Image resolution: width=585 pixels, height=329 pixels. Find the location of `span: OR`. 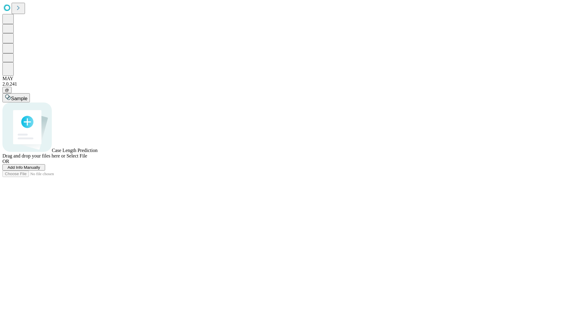

span: OR is located at coordinates (6, 161).